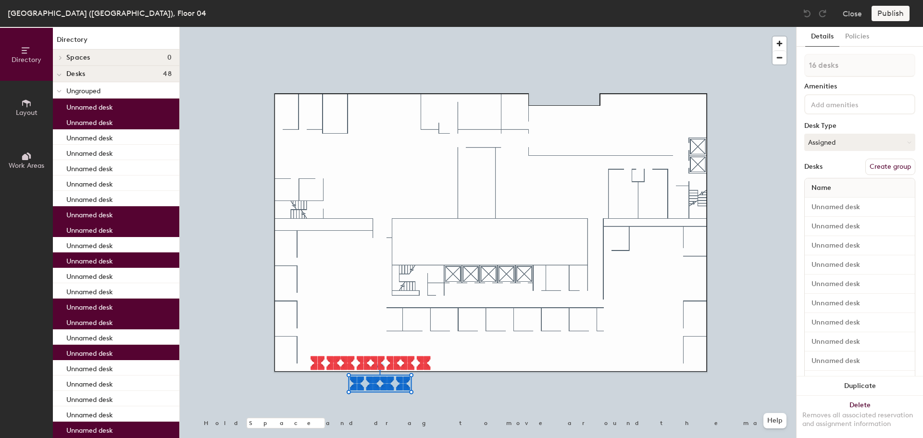  I want to click on span: 0, so click(169, 58).